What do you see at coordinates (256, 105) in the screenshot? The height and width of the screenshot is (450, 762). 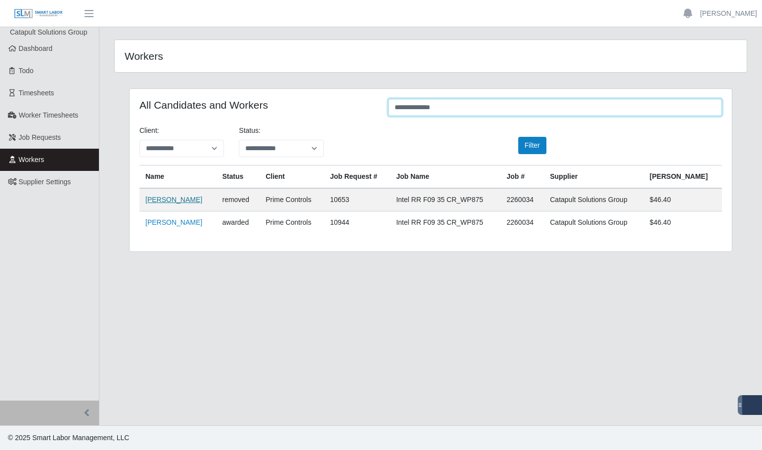 I see `h4: All Candidates and Workers` at bounding box center [256, 105].